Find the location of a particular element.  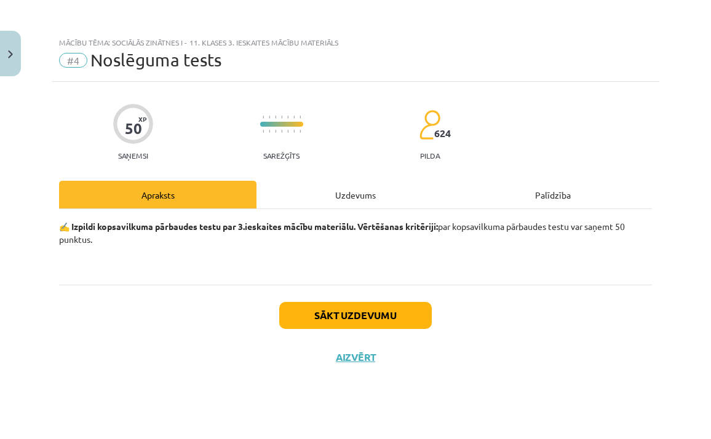

span: Noslēguma tests is located at coordinates (156, 60).